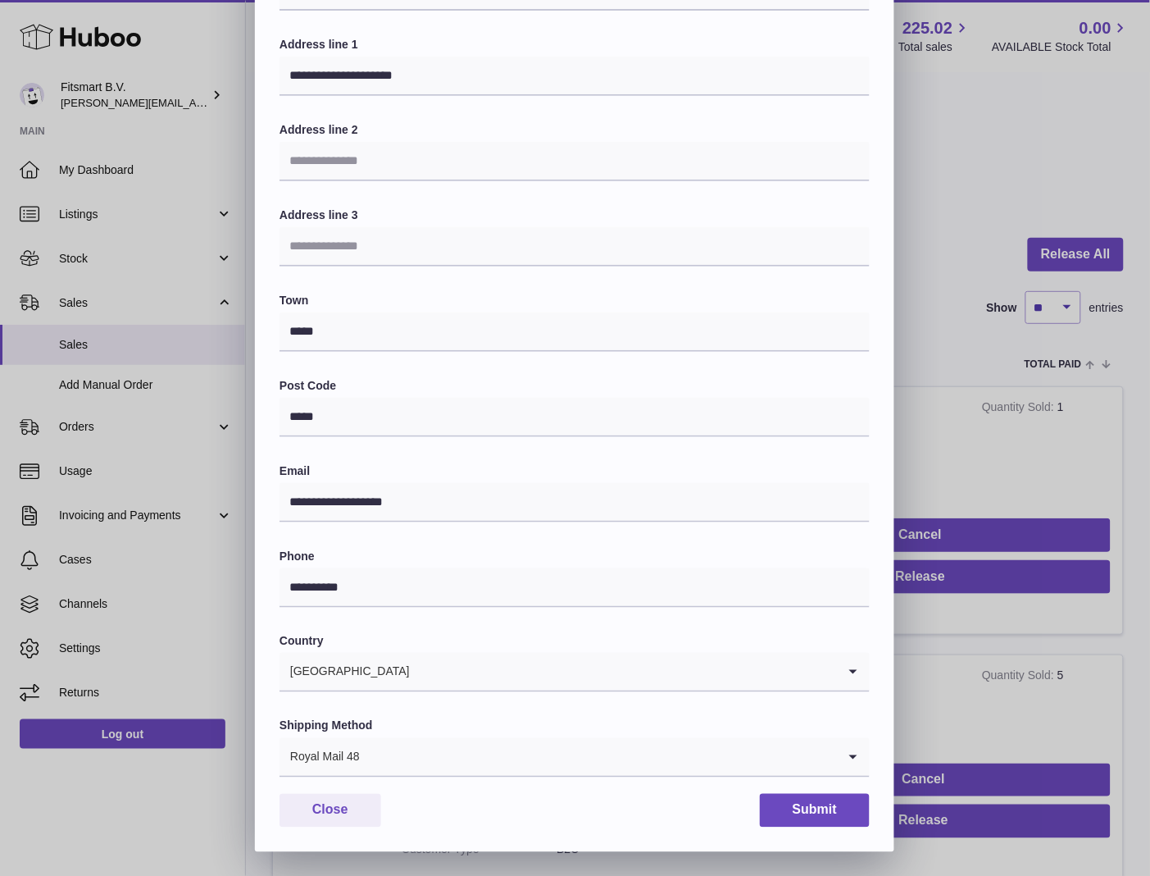 The image size is (1150, 876). What do you see at coordinates (815, 810) in the screenshot?
I see `button: Submit` at bounding box center [815, 810].